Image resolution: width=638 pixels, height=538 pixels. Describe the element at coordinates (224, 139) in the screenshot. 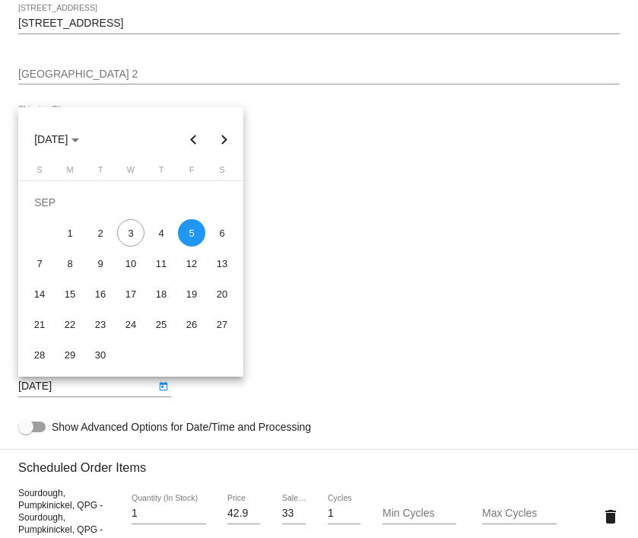

I see `button: Next month` at that location.